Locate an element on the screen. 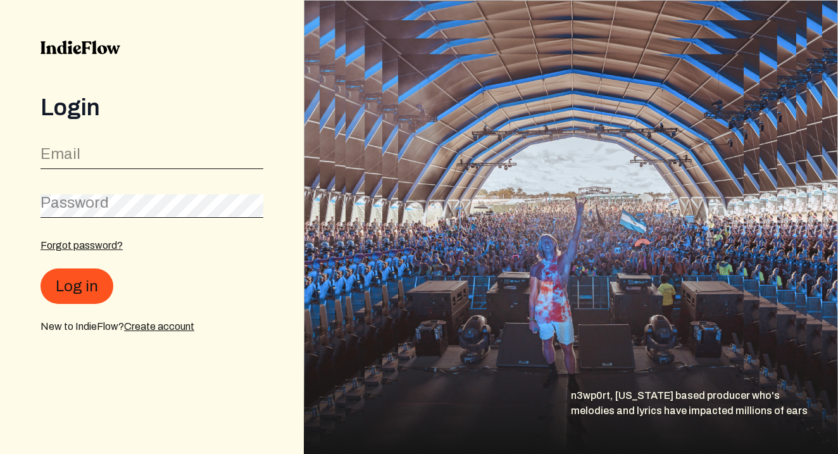 The height and width of the screenshot is (454, 838). div: Login is located at coordinates (152, 108).